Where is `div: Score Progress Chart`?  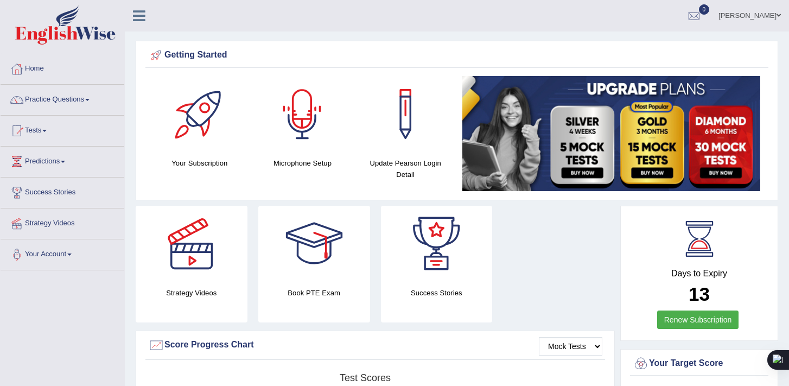 div: Score Progress Chart is located at coordinates (375, 345).